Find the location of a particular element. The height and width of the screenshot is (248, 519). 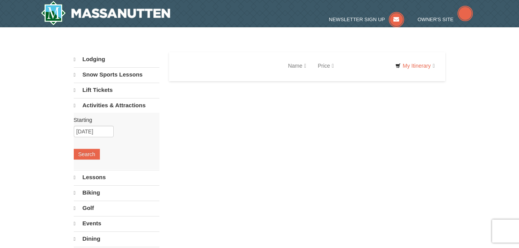

span: Owner's Site is located at coordinates (436, 19).